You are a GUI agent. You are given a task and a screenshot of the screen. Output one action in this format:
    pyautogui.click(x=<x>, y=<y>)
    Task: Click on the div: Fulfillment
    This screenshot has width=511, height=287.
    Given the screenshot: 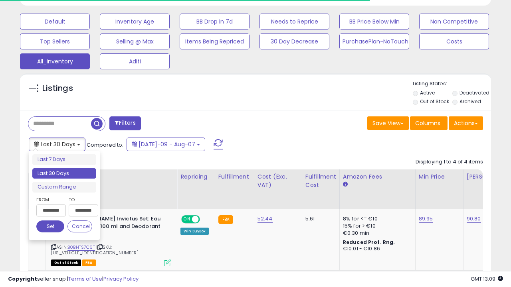 What is the action you would take?
    pyautogui.click(x=234, y=177)
    